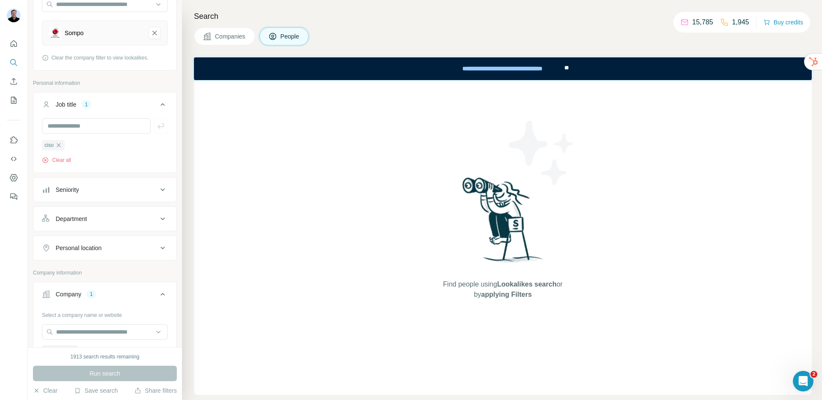 This screenshot has height=400, width=822. What do you see at coordinates (67, 190) in the screenshot?
I see `div: Seniority` at bounding box center [67, 190].